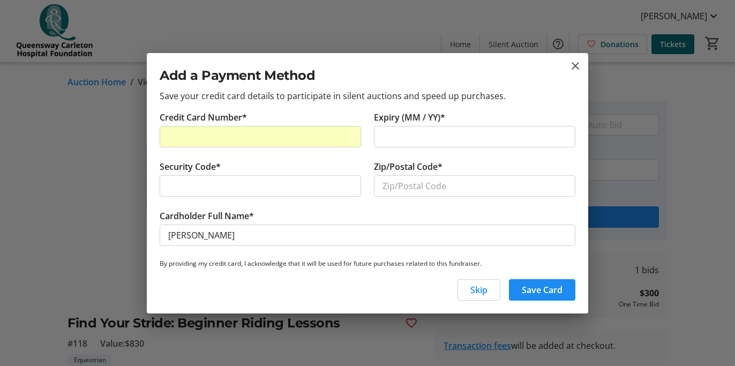 The height and width of the screenshot is (366, 735). I want to click on p: By providing my credit card, I acknowledge that it will be used for future purchases related to t..., so click(368, 264).